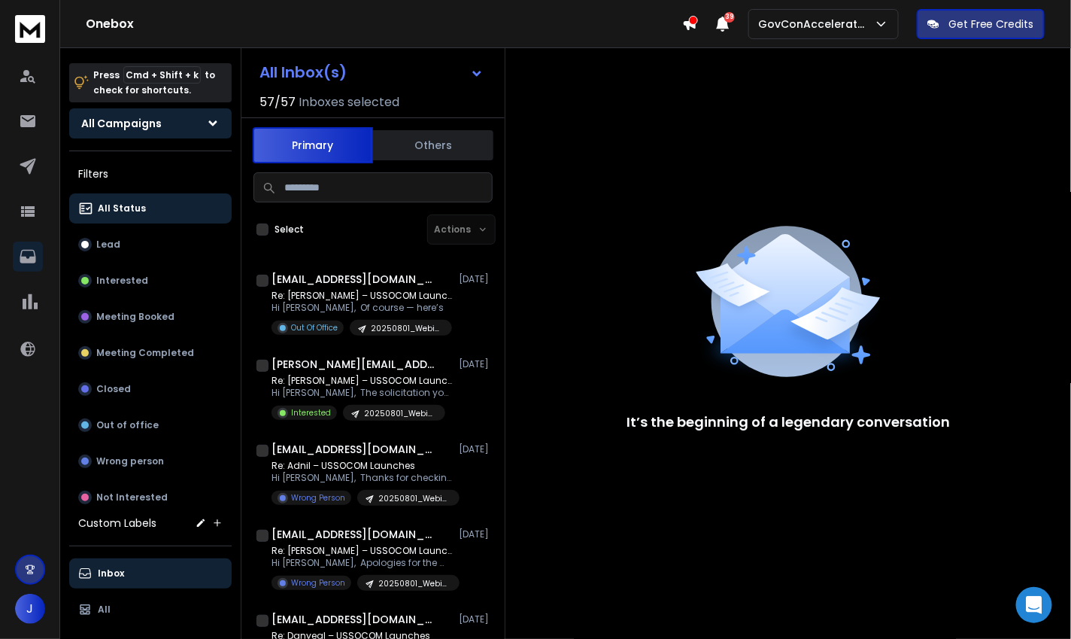  What do you see at coordinates (121, 123) in the screenshot?
I see `h1: All Campaigns` at bounding box center [121, 123].